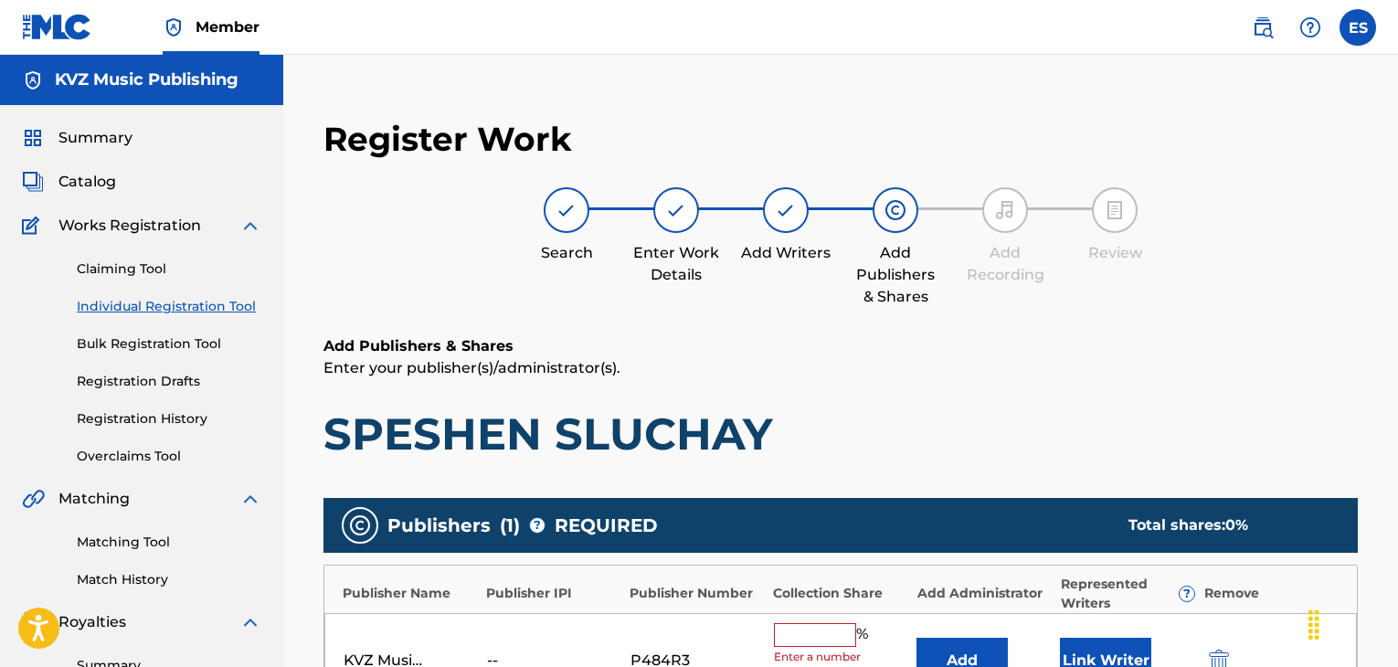  I want to click on a: Match History, so click(169, 579).